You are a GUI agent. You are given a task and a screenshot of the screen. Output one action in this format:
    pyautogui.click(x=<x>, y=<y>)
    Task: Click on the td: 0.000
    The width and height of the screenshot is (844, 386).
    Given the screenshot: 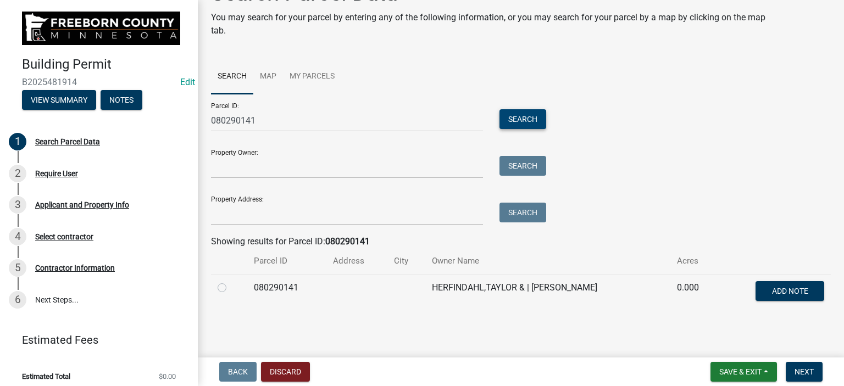 What is the action you would take?
    pyautogui.click(x=695, y=292)
    